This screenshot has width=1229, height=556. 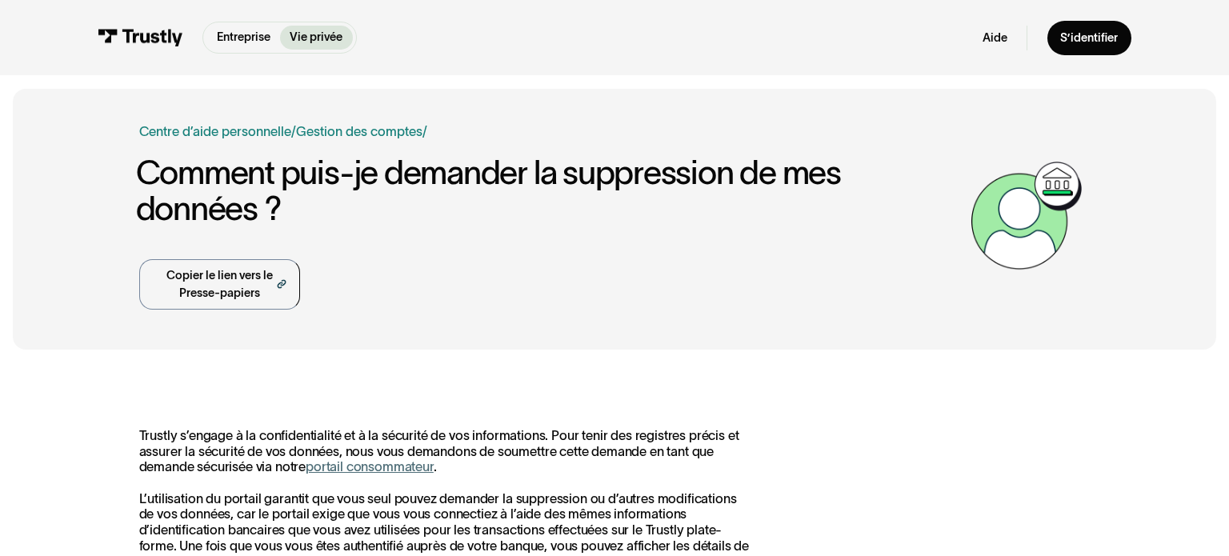 What do you see at coordinates (244, 38) in the screenshot?
I see `a: Entreprise` at bounding box center [244, 38].